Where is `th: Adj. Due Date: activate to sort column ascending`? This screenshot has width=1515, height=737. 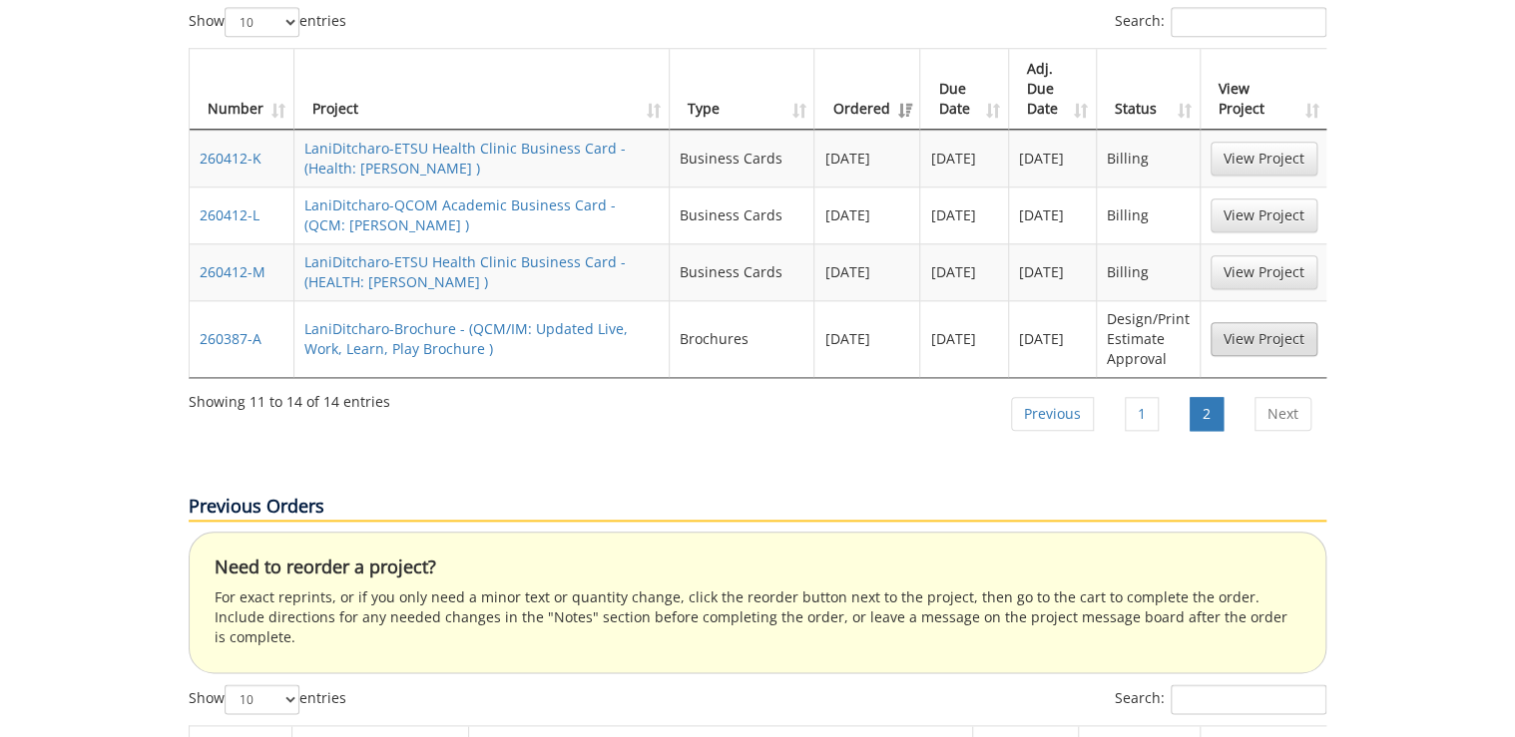 th: Adj. Due Date: activate to sort column ascending is located at coordinates (1053, 89).